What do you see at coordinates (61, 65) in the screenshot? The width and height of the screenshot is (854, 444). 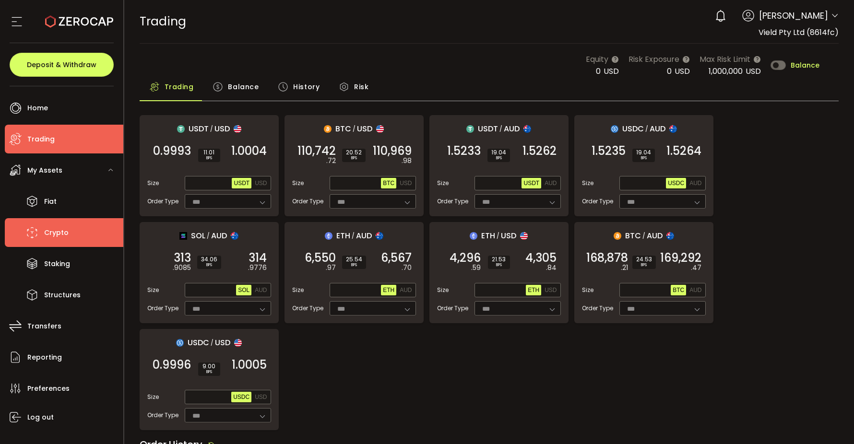 I see `button: Deposit & Withdraw` at bounding box center [61, 65].